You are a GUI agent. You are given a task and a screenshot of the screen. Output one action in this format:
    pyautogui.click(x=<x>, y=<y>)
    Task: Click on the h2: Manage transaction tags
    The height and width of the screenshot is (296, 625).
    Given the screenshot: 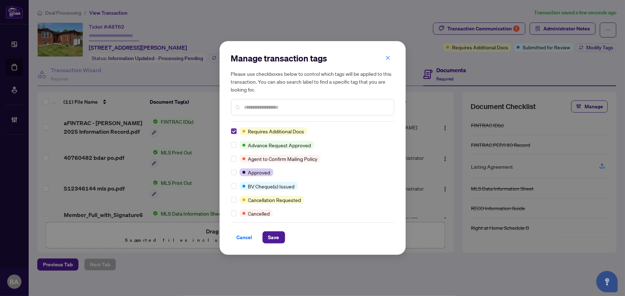 What is the action you would take?
    pyautogui.click(x=312, y=58)
    